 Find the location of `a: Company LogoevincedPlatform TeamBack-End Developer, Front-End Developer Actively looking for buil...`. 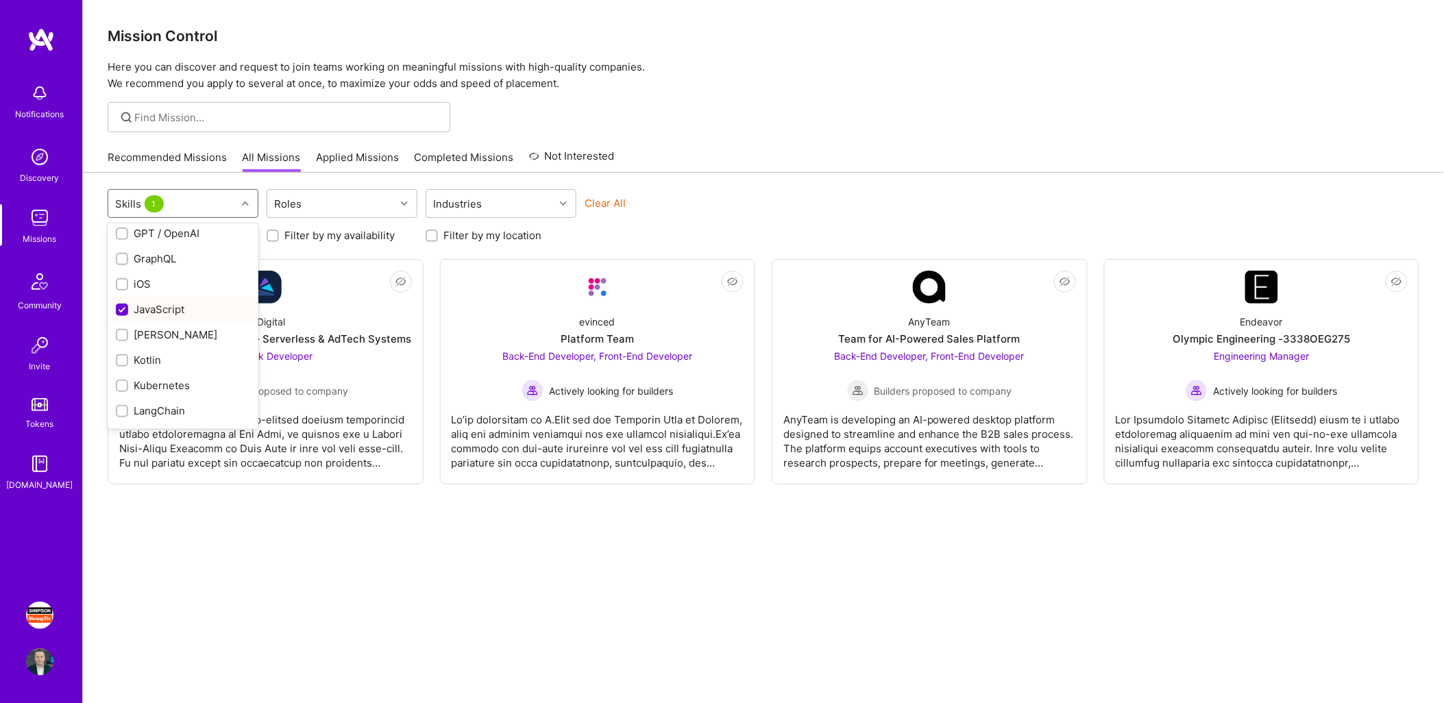

a: Company LogoevincedPlatform TeamBack-End Developer, Front-End Developer Actively looking for buil... is located at coordinates (598, 371).